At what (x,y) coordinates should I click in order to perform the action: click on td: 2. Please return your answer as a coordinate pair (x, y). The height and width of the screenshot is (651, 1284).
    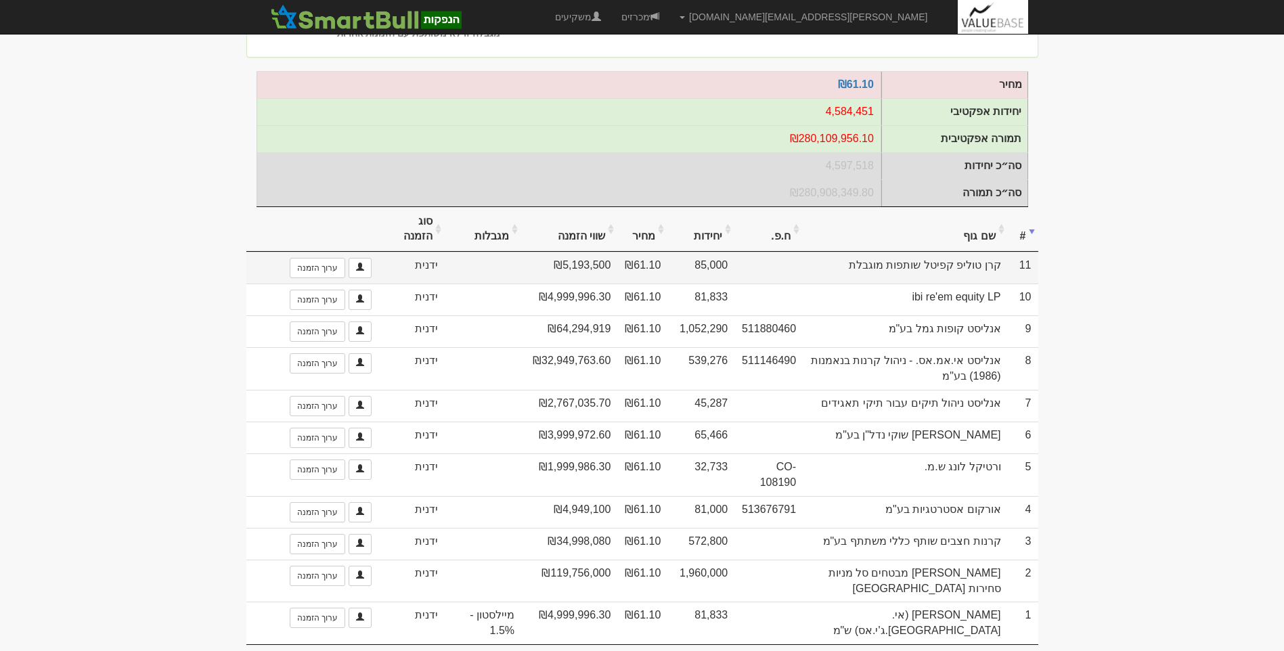
    Looking at the image, I should click on (1023, 581).